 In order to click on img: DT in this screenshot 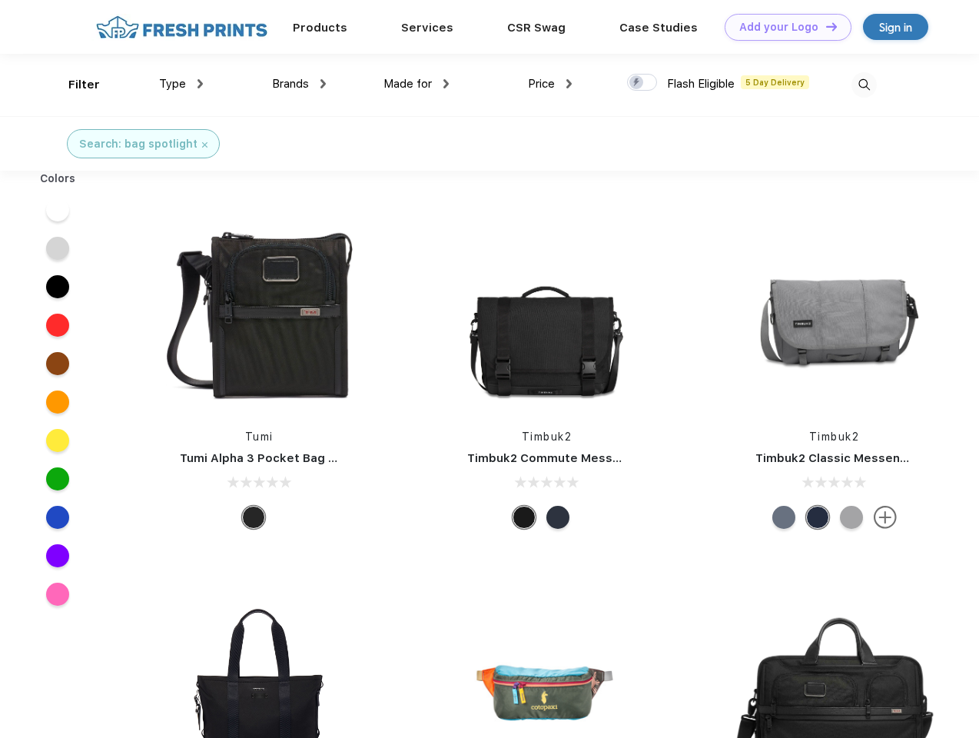, I will do `click(832, 26)`.